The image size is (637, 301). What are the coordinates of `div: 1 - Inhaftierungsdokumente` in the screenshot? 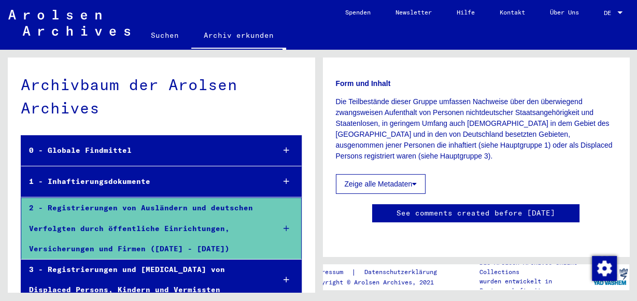 It's located at (143, 181).